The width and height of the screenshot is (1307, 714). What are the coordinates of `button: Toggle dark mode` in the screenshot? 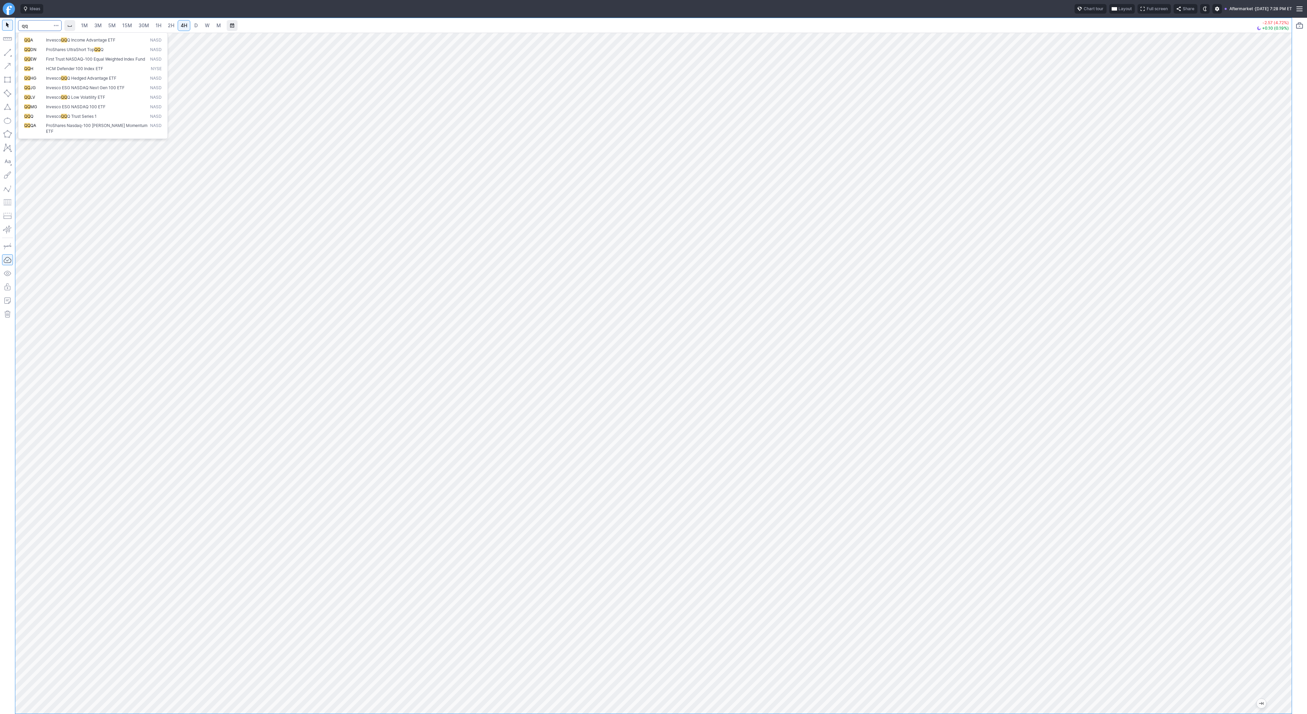 It's located at (1205, 9).